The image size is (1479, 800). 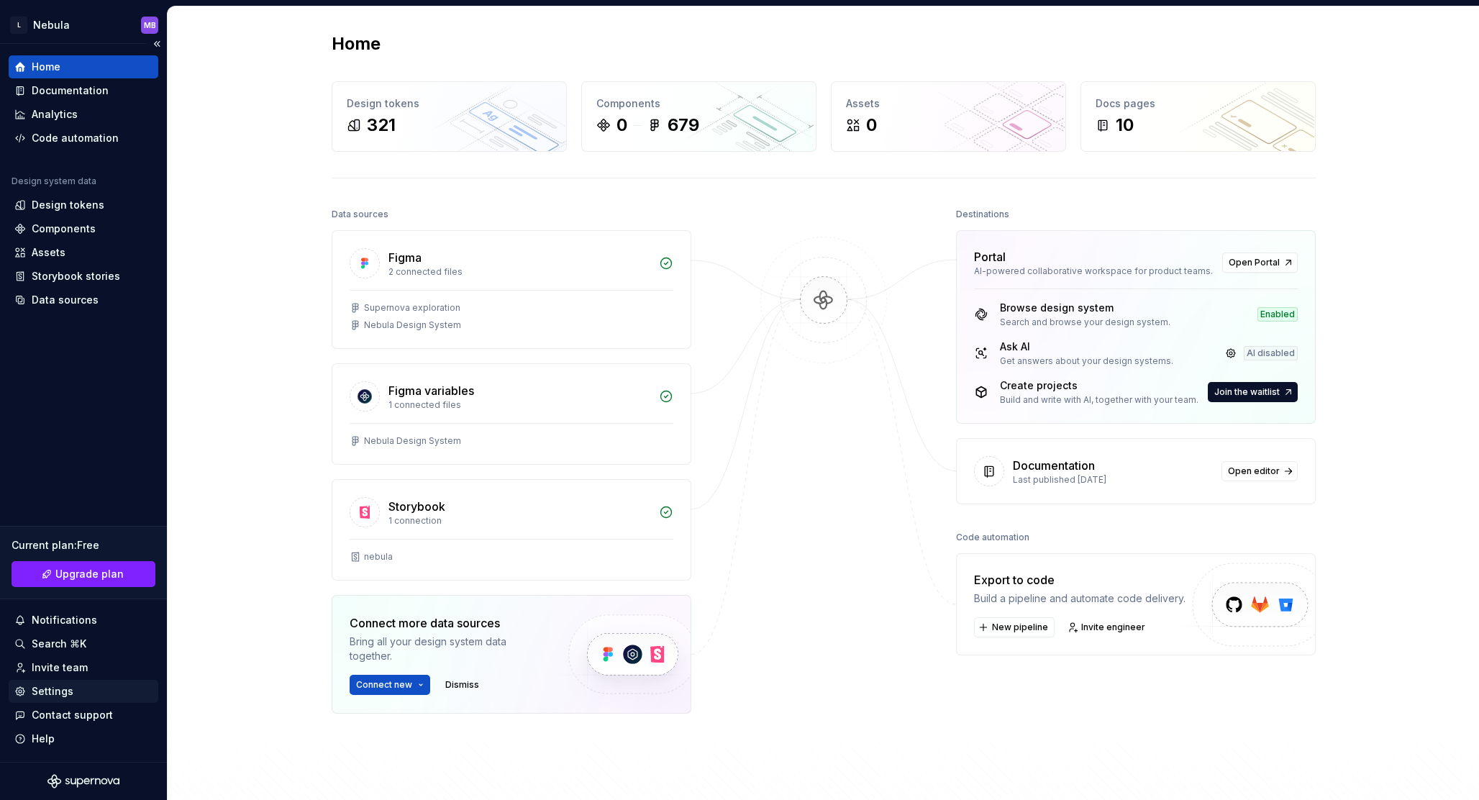 What do you see at coordinates (76, 276) in the screenshot?
I see `div: Storybook stories` at bounding box center [76, 276].